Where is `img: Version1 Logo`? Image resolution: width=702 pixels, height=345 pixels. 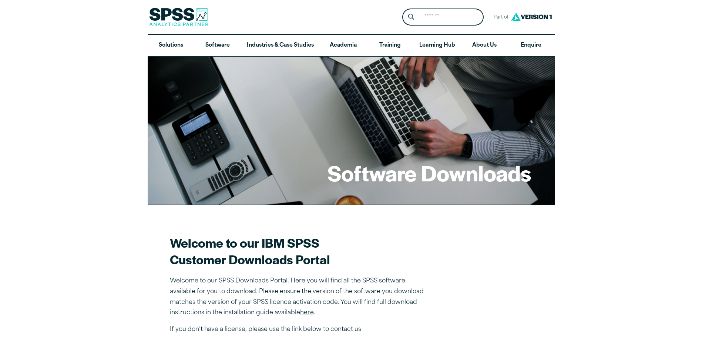 img: Version1 Logo is located at coordinates (531, 17).